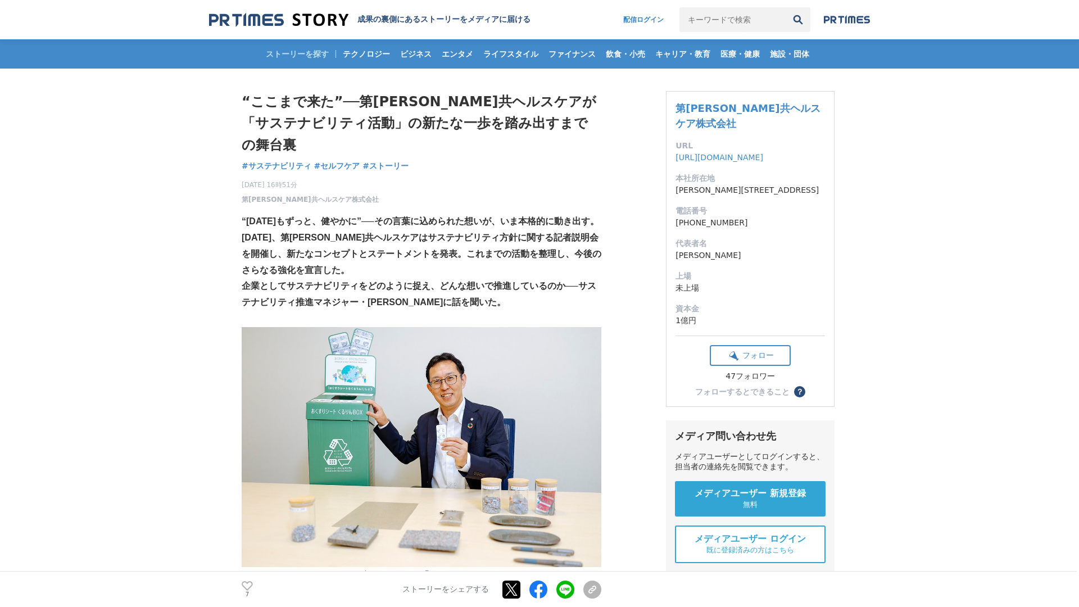  Describe the element at coordinates (421, 447) in the screenshot. I see `img: thumbnail_910c58a0-73f5-11f0-b044-6f7ac2b63f01.jpg` at that location.